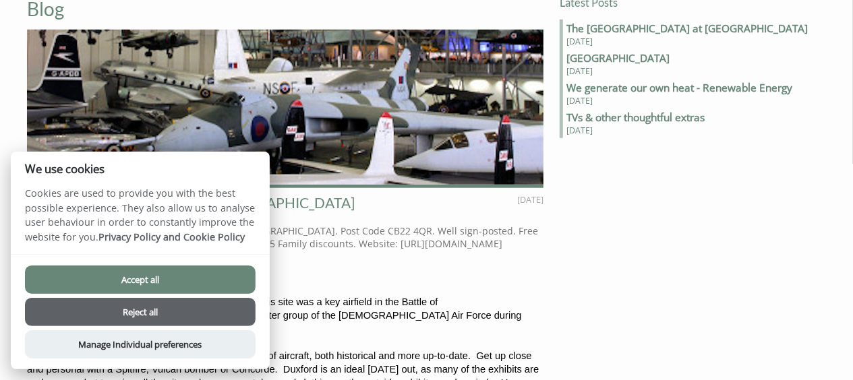  What do you see at coordinates (140, 280) in the screenshot?
I see `button: Accept all` at bounding box center [140, 280].